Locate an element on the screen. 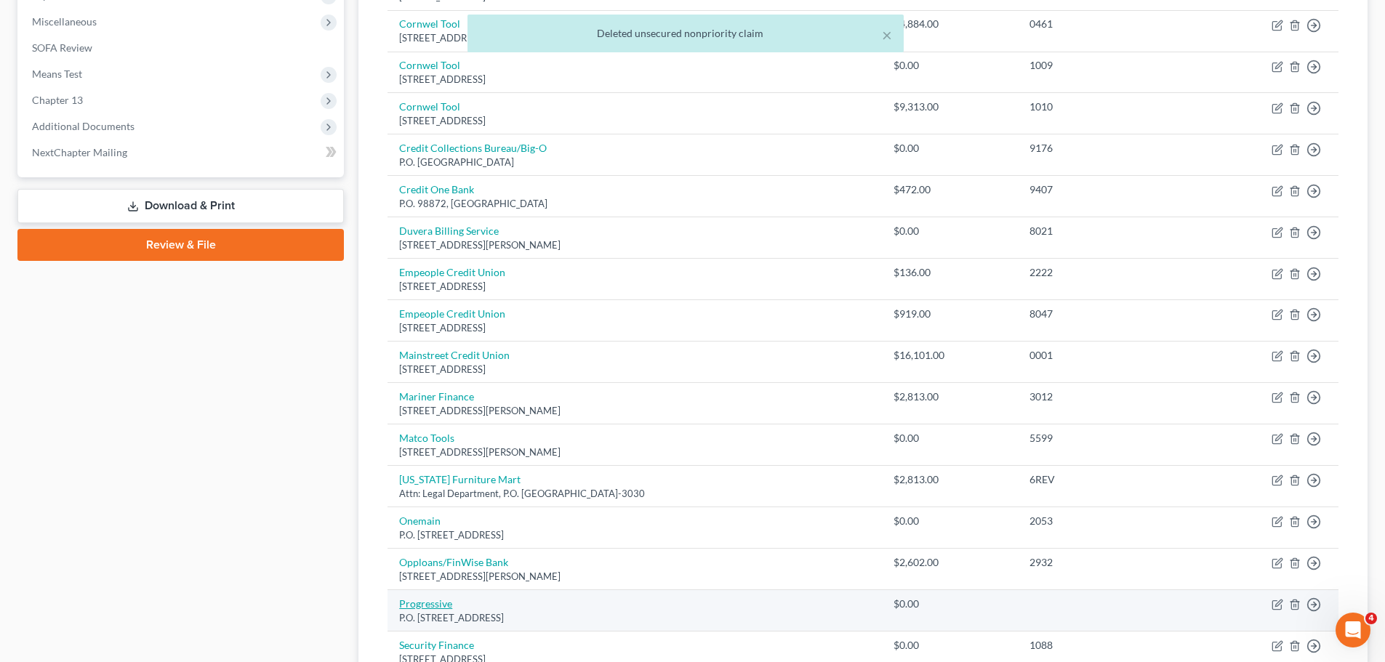 Image resolution: width=1385 pixels, height=662 pixels. div: 1010 is located at coordinates (1106, 107).